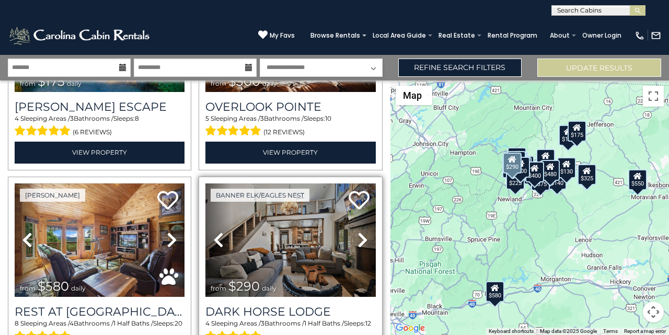  What do you see at coordinates (587, 175) in the screenshot?
I see `div: $325` at bounding box center [587, 175].